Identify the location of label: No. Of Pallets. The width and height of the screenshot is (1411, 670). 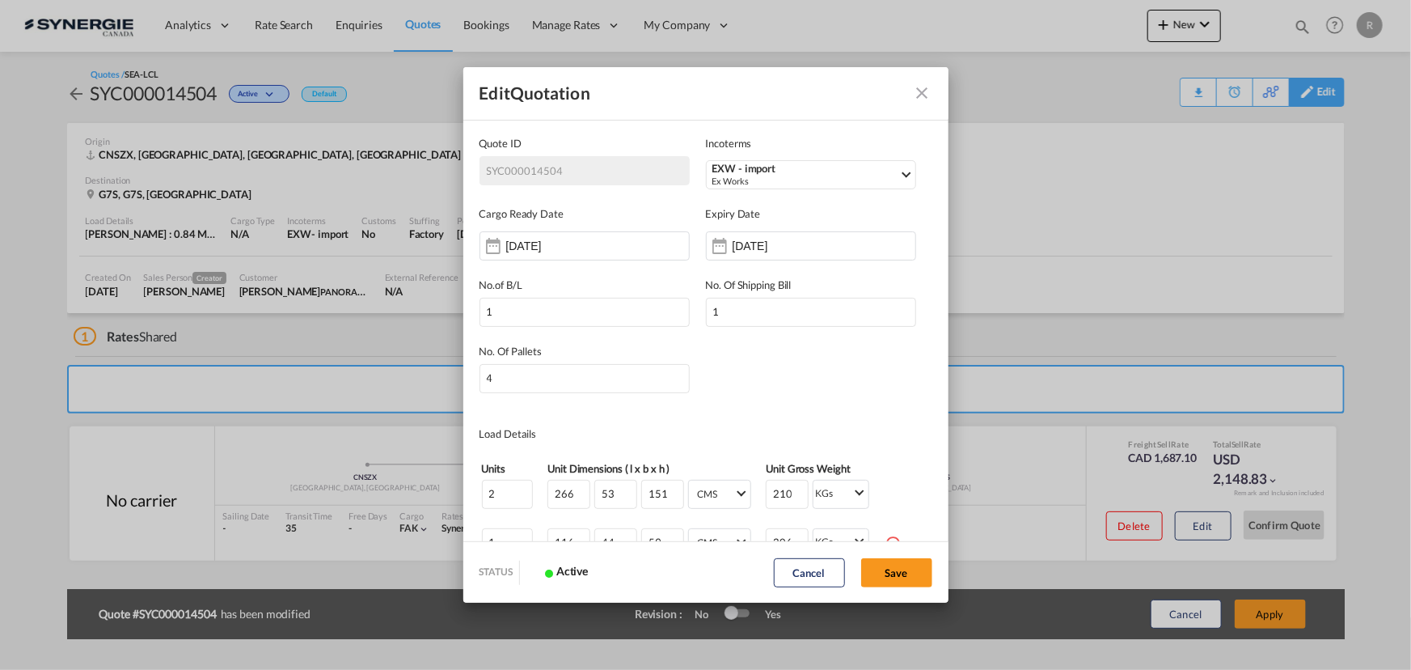
(585, 353).